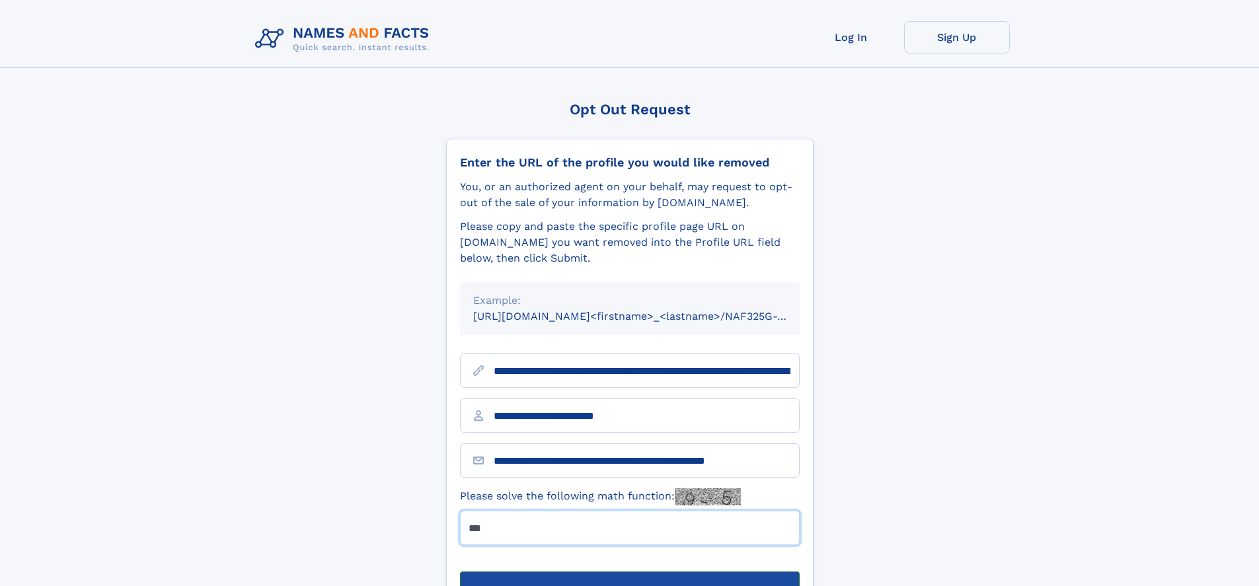 The height and width of the screenshot is (586, 1259). I want to click on div: Enter the URL of the profile you would like removed, so click(630, 163).